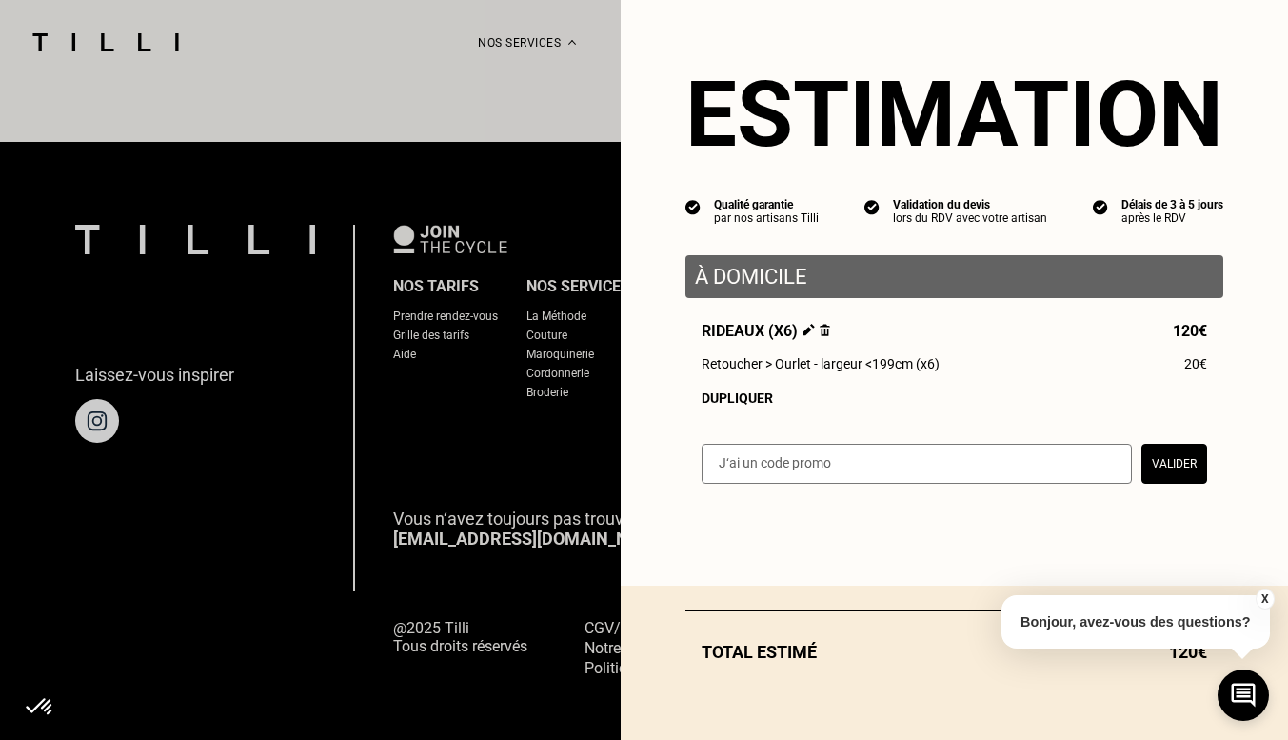 The height and width of the screenshot is (740, 1288). Describe the element at coordinates (808, 329) in the screenshot. I see `img: Éditer` at that location.